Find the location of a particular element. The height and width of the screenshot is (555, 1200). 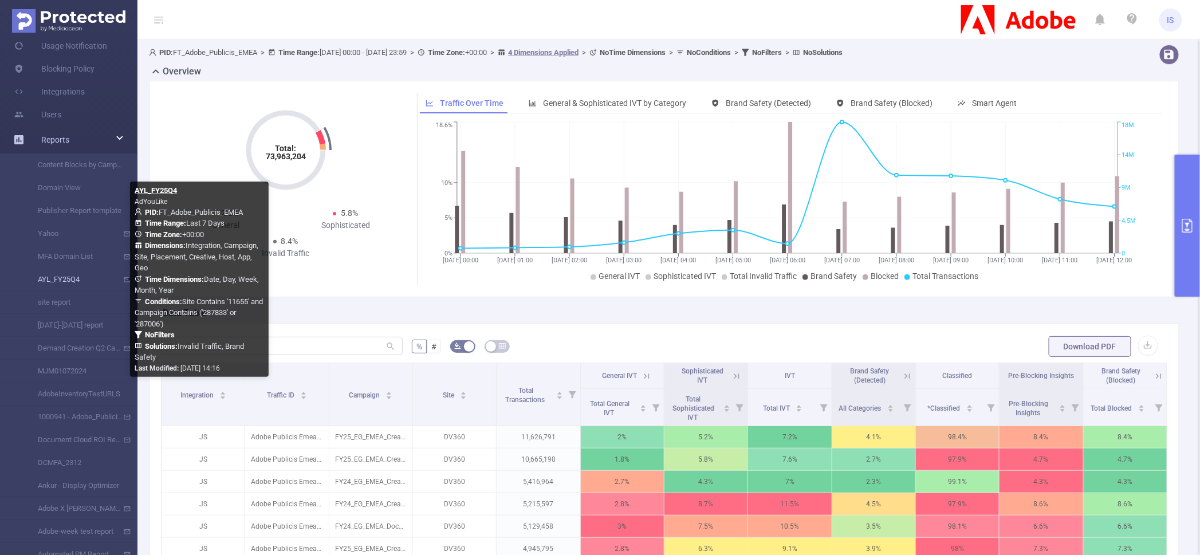

tspan: 10% is located at coordinates (447, 183).